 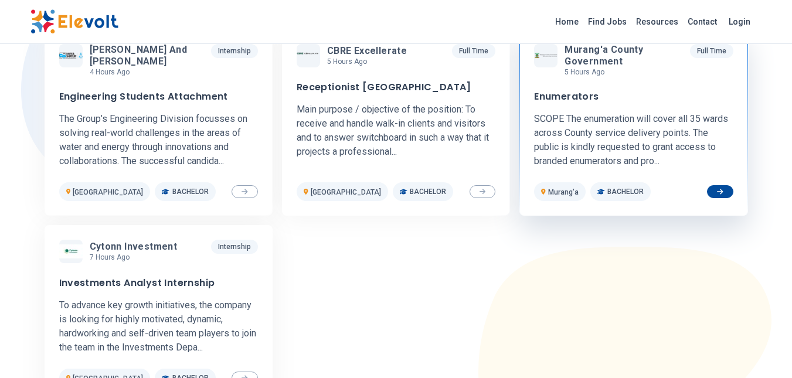 What do you see at coordinates (657, 22) in the screenshot?
I see `a: Resources` at bounding box center [657, 22].